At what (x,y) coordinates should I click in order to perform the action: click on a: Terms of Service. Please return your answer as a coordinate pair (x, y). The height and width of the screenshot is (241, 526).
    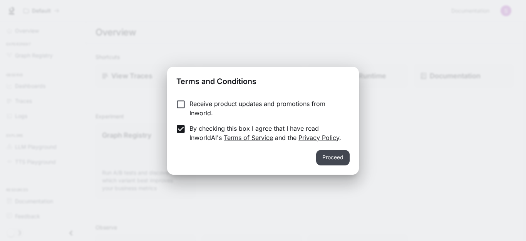
    Looking at the image, I should click on (248, 137).